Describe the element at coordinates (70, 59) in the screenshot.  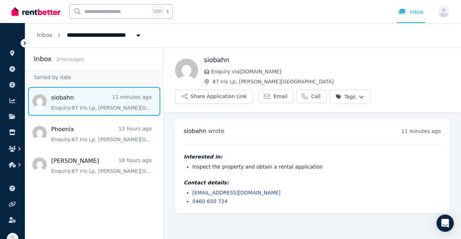
I see `span: 3 message s` at that location.